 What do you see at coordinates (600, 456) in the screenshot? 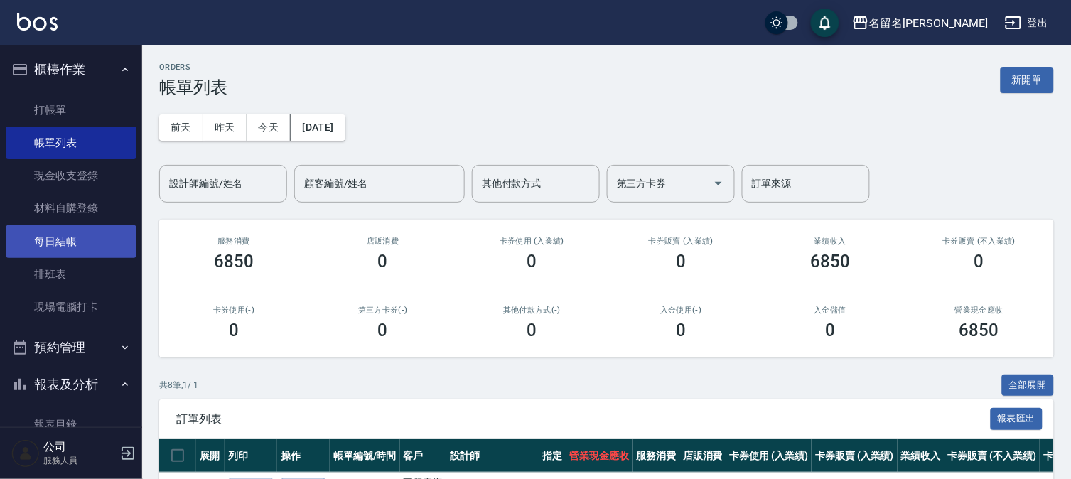
I see `th: 營業現金應收` at bounding box center [600, 456].